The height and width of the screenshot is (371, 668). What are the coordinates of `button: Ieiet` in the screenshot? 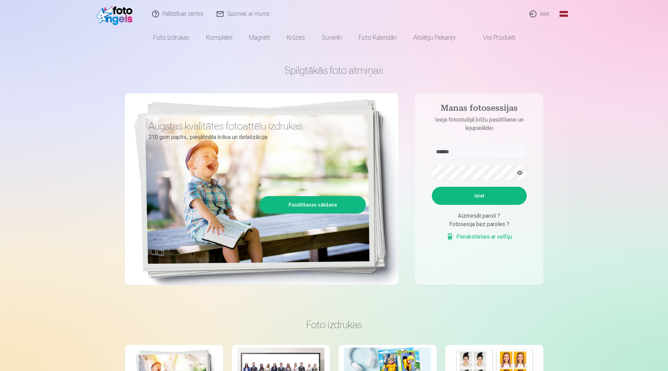 It's located at (479, 196).